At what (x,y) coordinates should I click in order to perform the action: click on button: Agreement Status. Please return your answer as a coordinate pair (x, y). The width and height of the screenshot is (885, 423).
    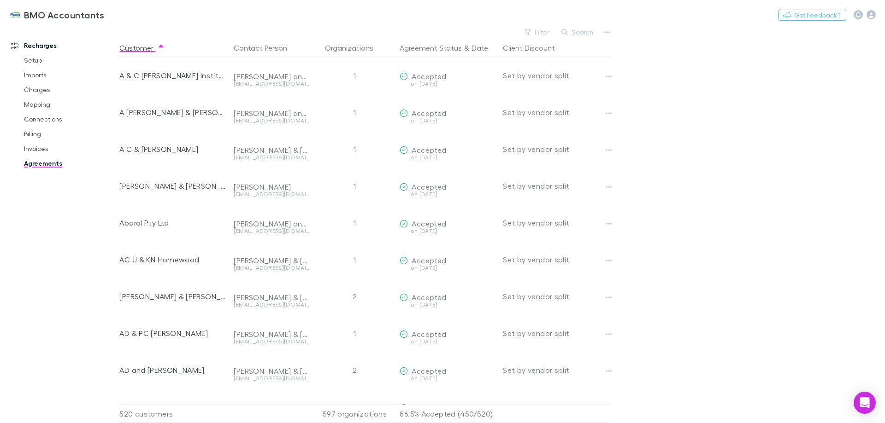
    Looking at the image, I should click on (430, 48).